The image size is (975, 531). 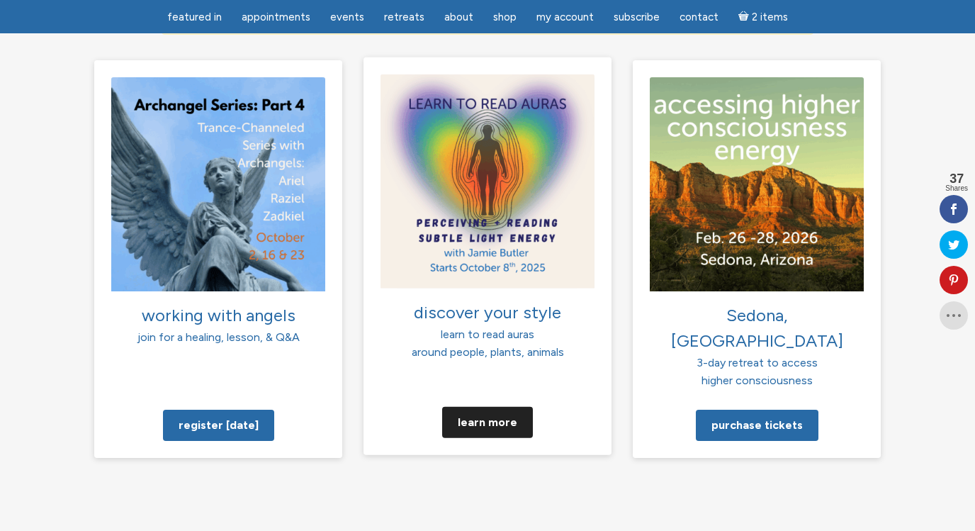 I want to click on span: Shares, so click(x=956, y=188).